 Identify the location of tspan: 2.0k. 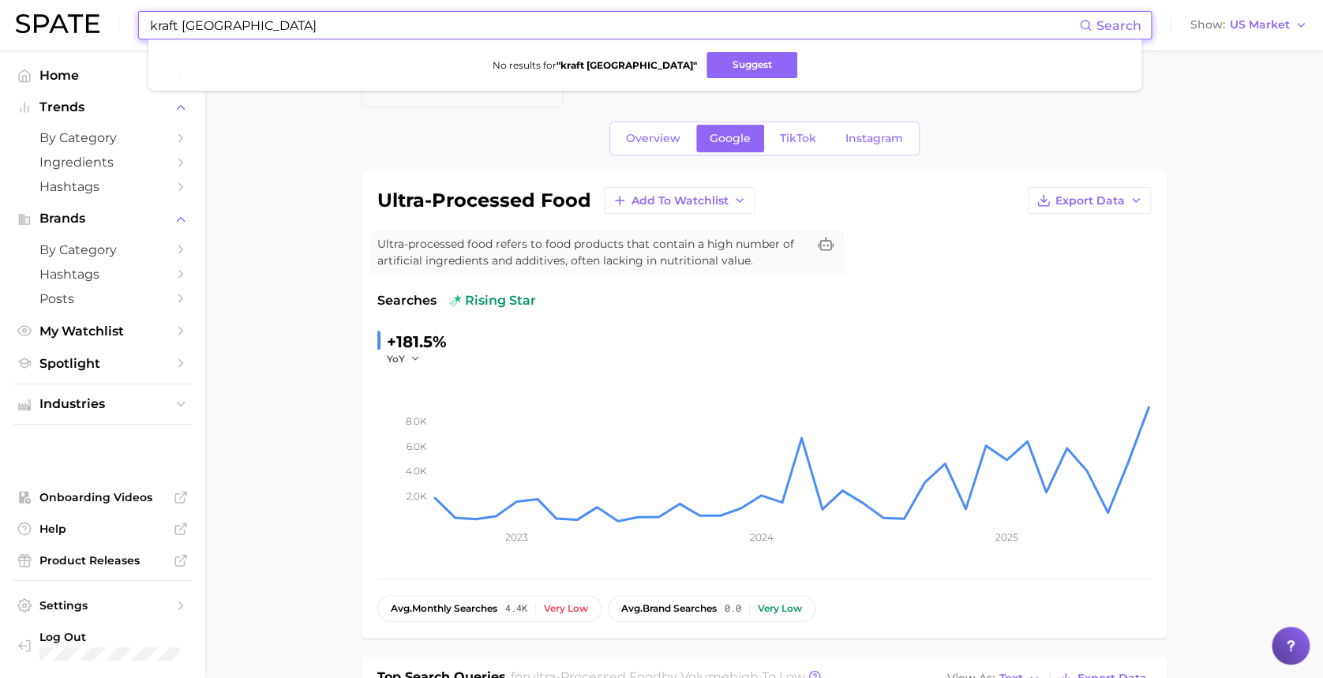
(417, 495).